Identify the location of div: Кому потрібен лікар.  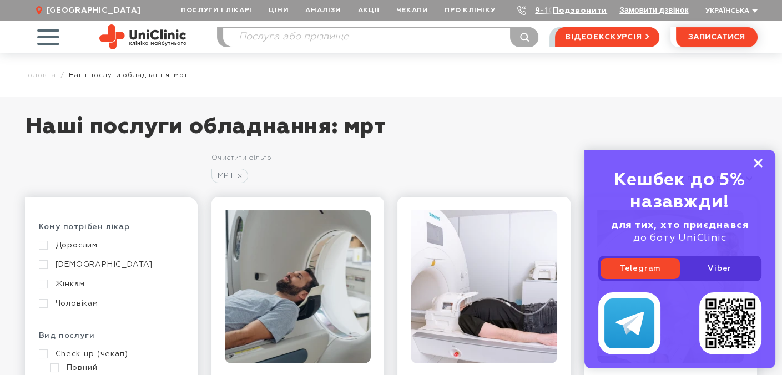
(112, 231).